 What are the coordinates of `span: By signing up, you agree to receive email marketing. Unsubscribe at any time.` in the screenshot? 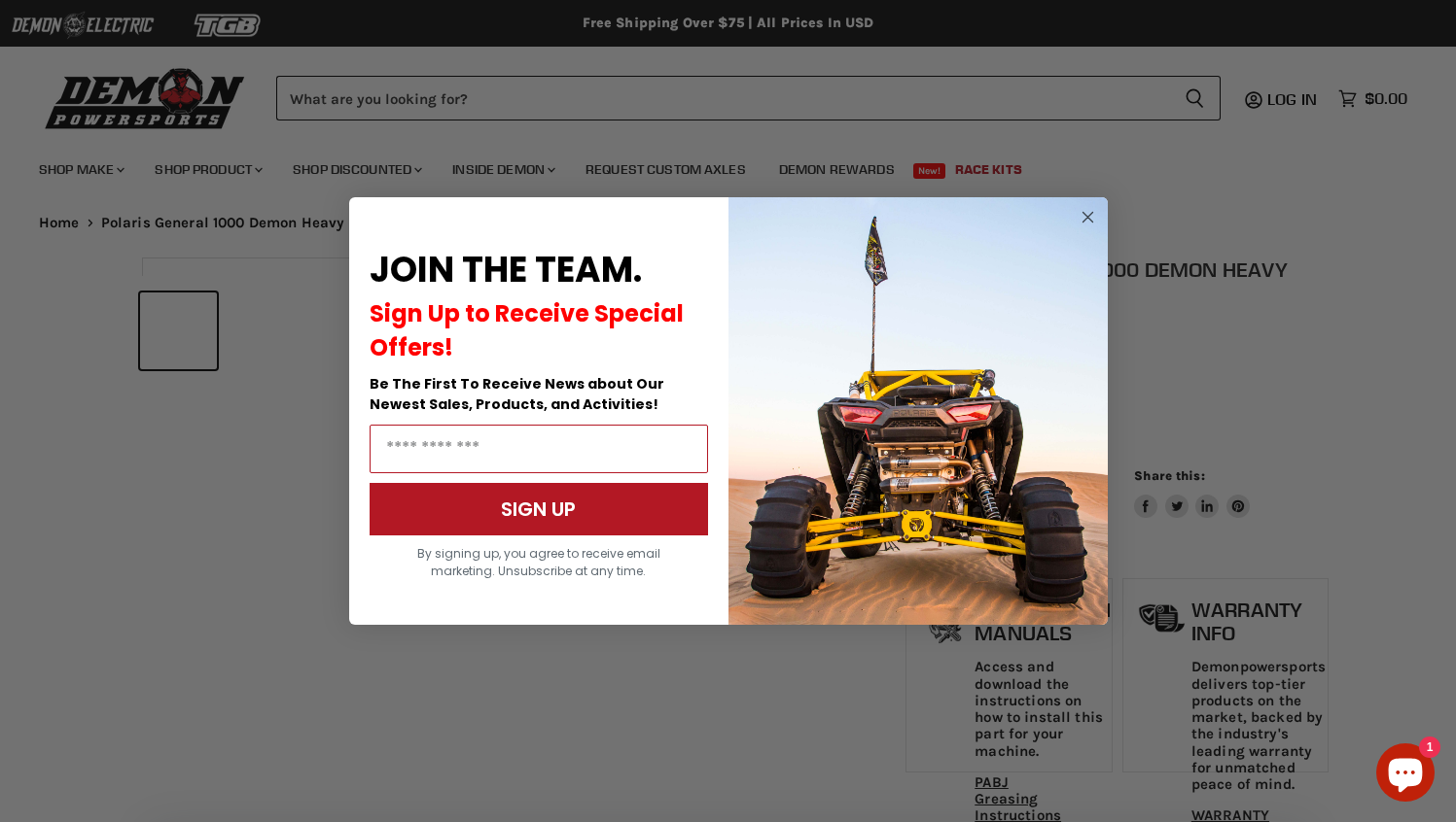 It's located at (539, 562).